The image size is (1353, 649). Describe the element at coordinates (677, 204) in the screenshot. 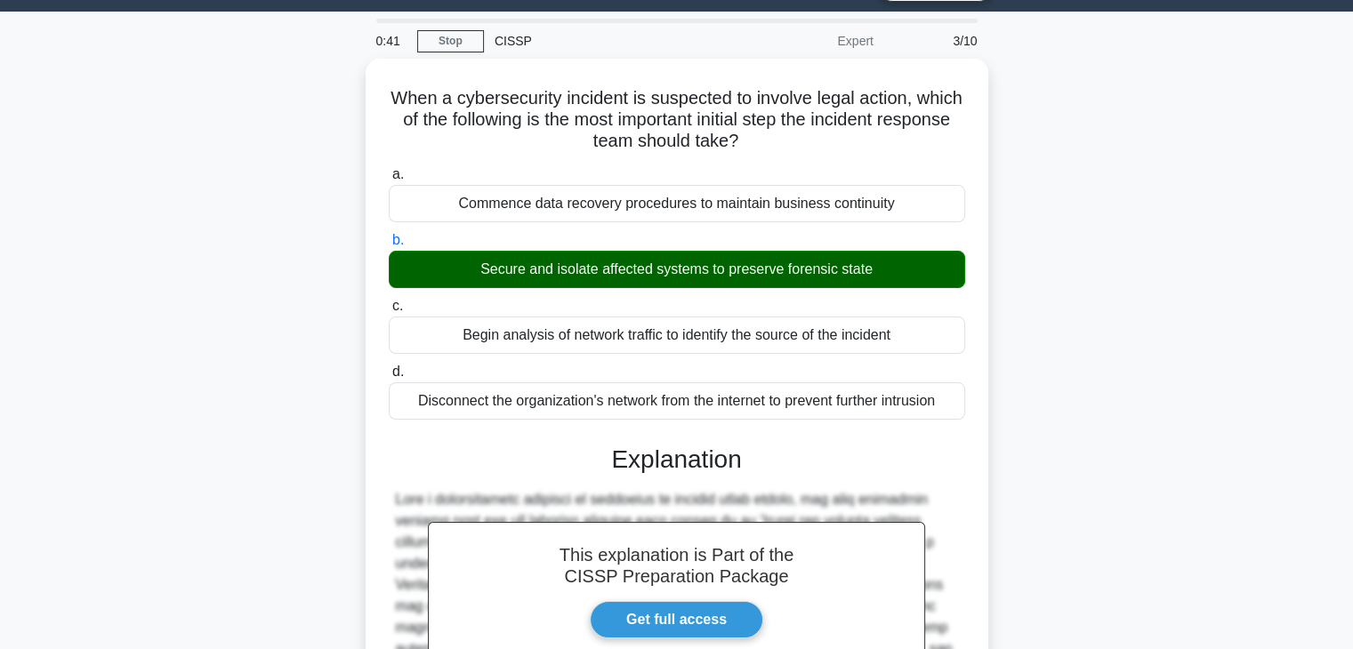

I see `div: Commence data recovery procedures to maintain business continuity` at that location.